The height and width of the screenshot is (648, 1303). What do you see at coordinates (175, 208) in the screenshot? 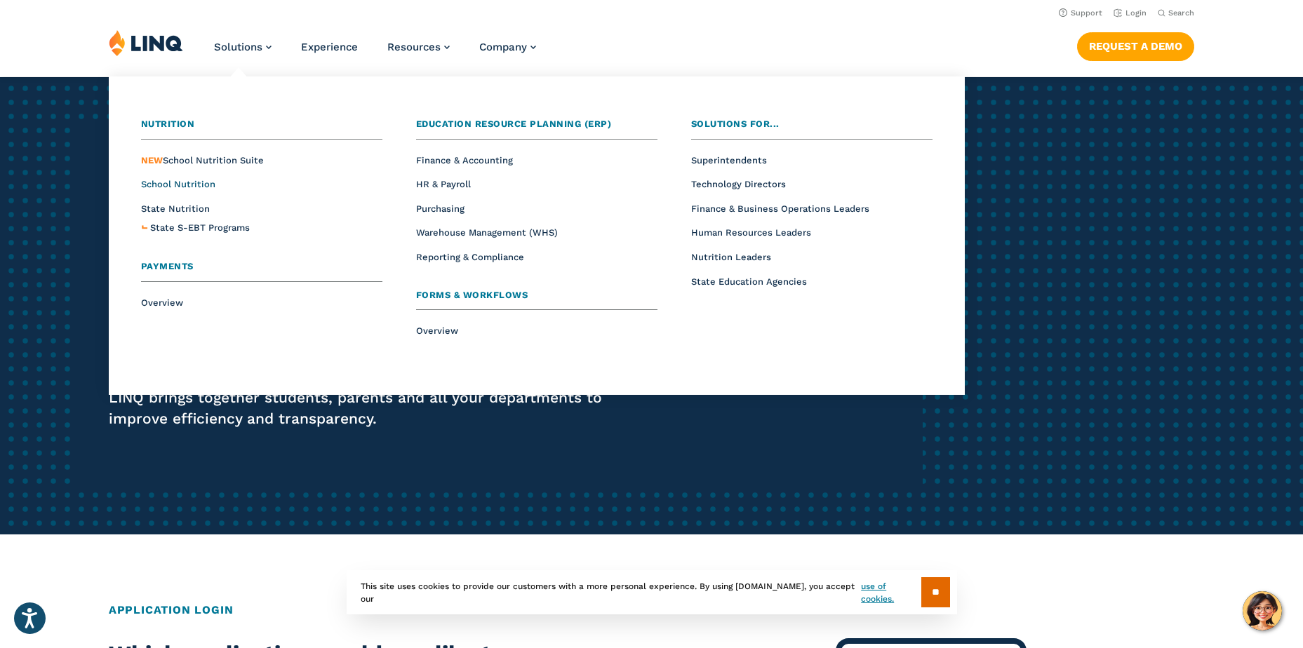
I see `a: State Nutrition` at bounding box center [175, 208].